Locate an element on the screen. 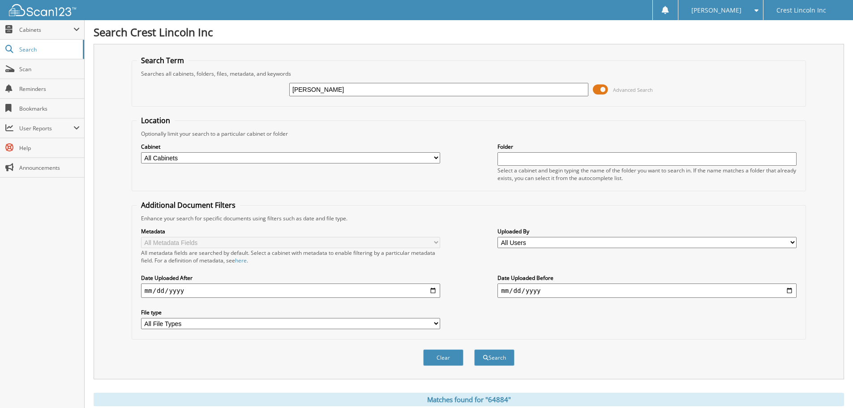 This screenshot has width=853, height=408. div: Chat Widget is located at coordinates (830, 386).